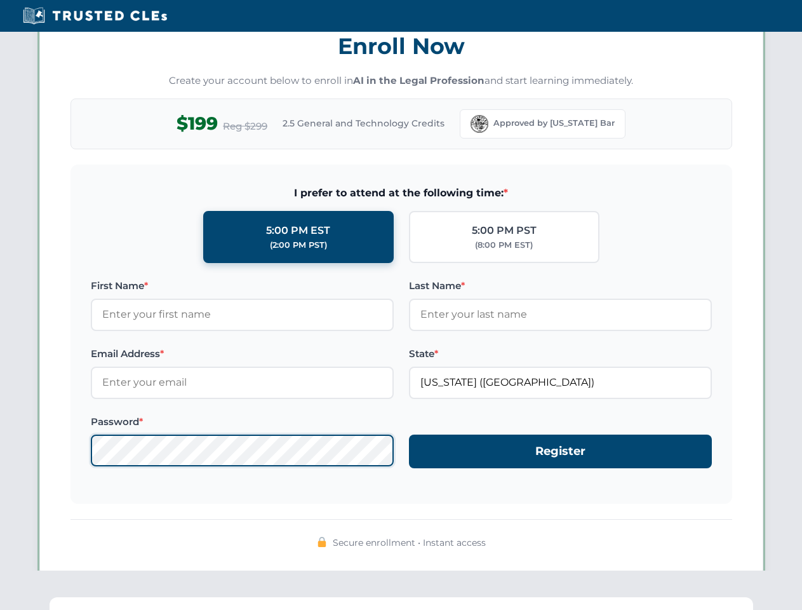  I want to click on span: $199, so click(197, 123).